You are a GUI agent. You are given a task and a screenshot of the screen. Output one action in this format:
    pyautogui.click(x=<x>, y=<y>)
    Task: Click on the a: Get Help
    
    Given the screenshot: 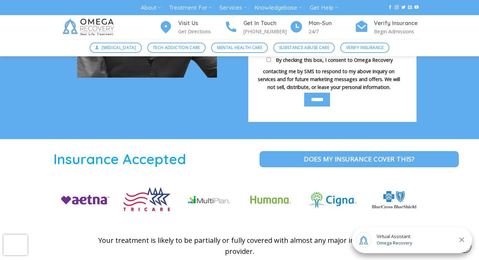 What is the action you would take?
    pyautogui.click(x=324, y=8)
    